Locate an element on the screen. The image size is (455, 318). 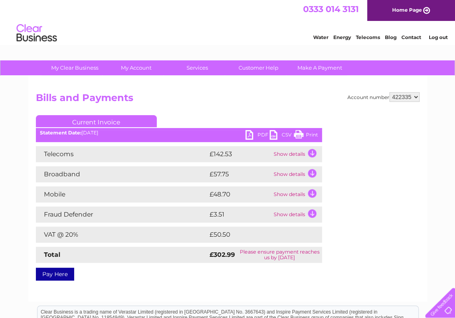
td: Telecoms is located at coordinates (122, 154).